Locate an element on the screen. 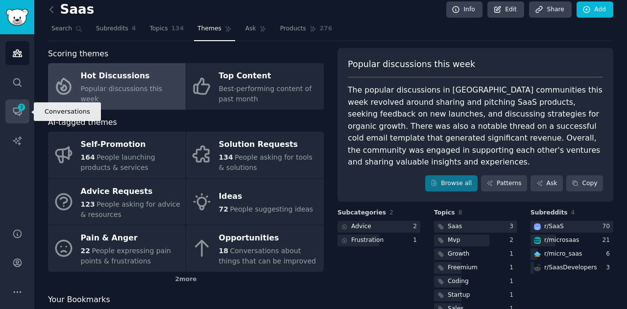 This screenshot has height=309, width=627. a: Top ContentBest-performing content of past month is located at coordinates (255, 86).